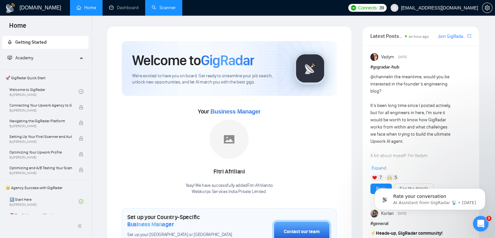  What do you see at coordinates (228, 60) in the screenshot?
I see `span: GigRadar` at bounding box center [228, 60].